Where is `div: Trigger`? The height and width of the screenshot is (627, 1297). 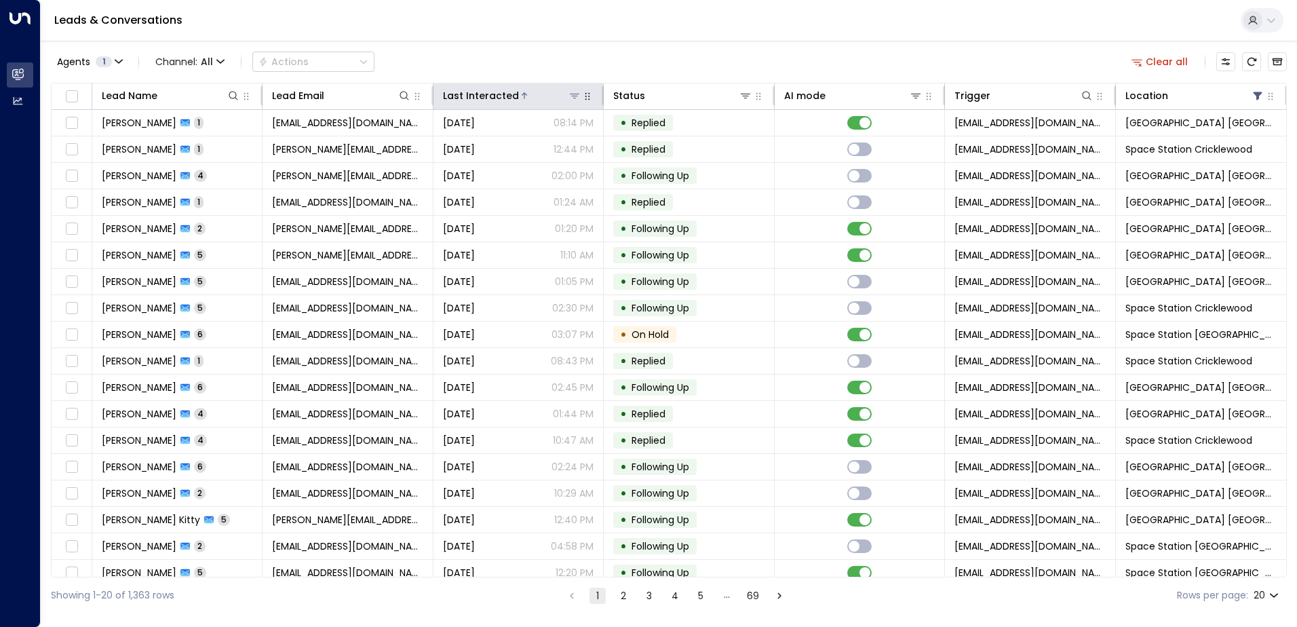 div: Trigger is located at coordinates (972, 96).